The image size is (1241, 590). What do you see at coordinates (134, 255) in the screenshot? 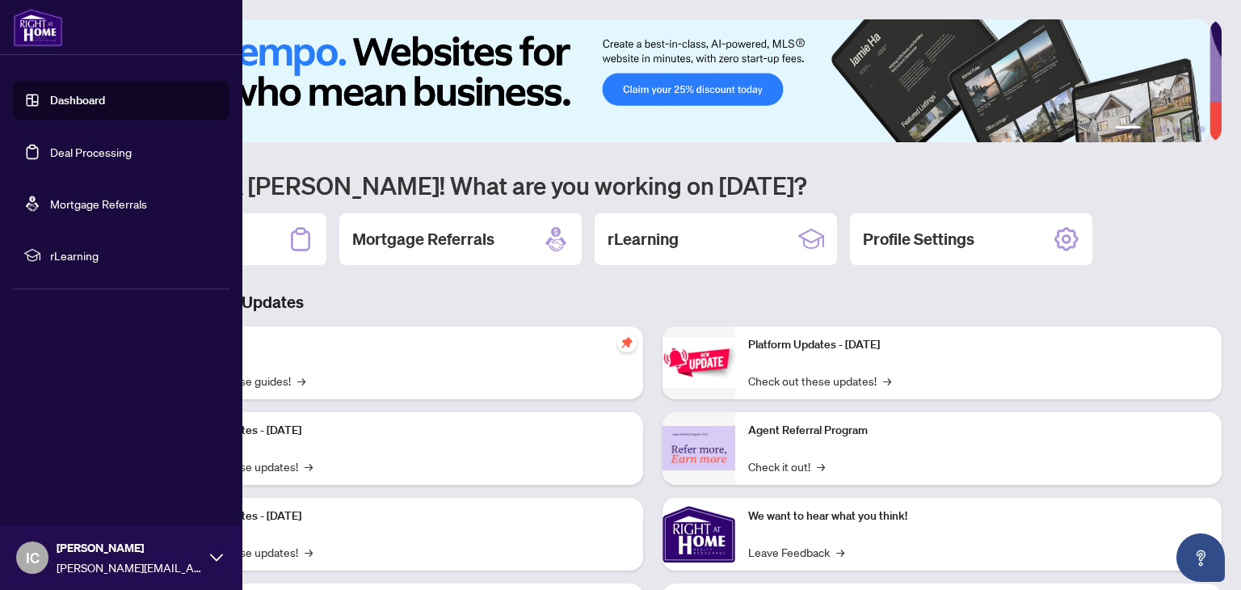
I see `span: rLearning` at bounding box center [134, 255].